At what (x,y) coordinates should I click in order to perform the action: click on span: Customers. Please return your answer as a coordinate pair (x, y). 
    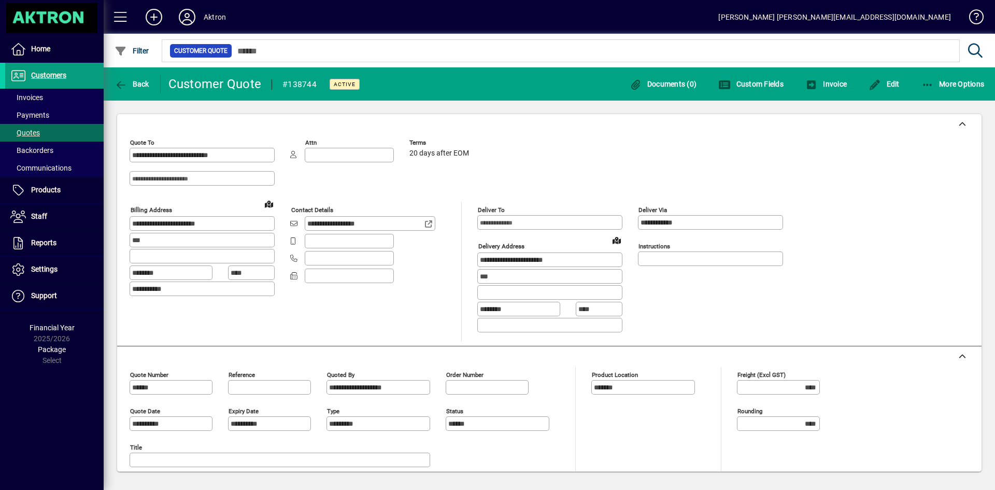
    Looking at the image, I should click on (49, 75).